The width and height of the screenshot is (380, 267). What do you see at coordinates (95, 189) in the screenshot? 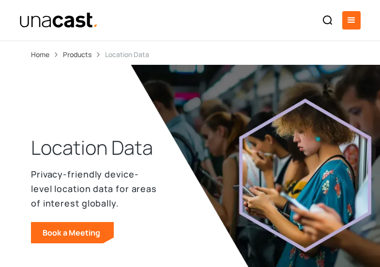
I see `p: Privacy-friendly device-level location data for areas of interest globally.` at bounding box center [95, 189].